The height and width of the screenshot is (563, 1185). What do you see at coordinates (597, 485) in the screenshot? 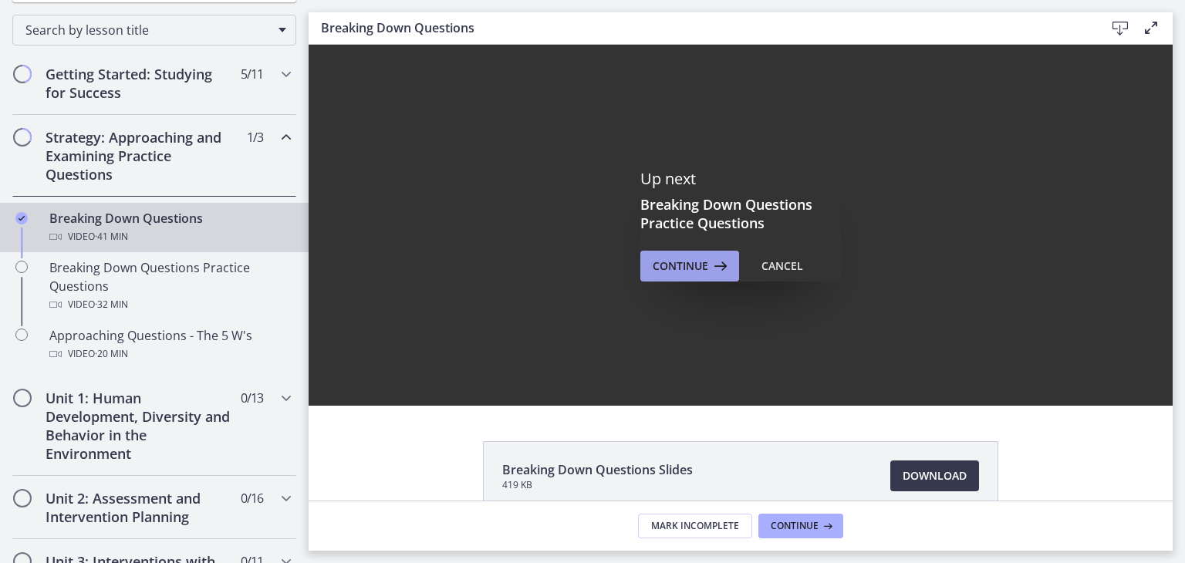
I see `span: 419 KB` at bounding box center [597, 485].